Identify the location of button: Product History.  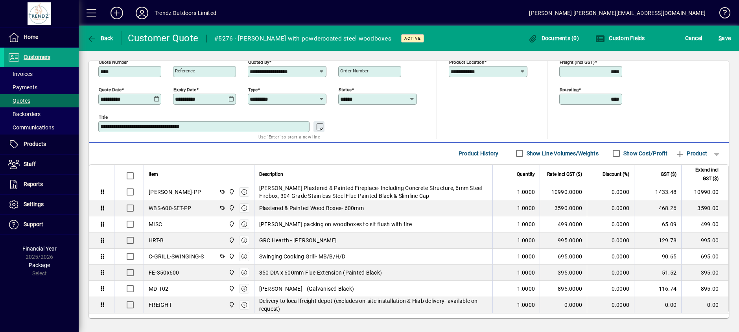
(479, 153).